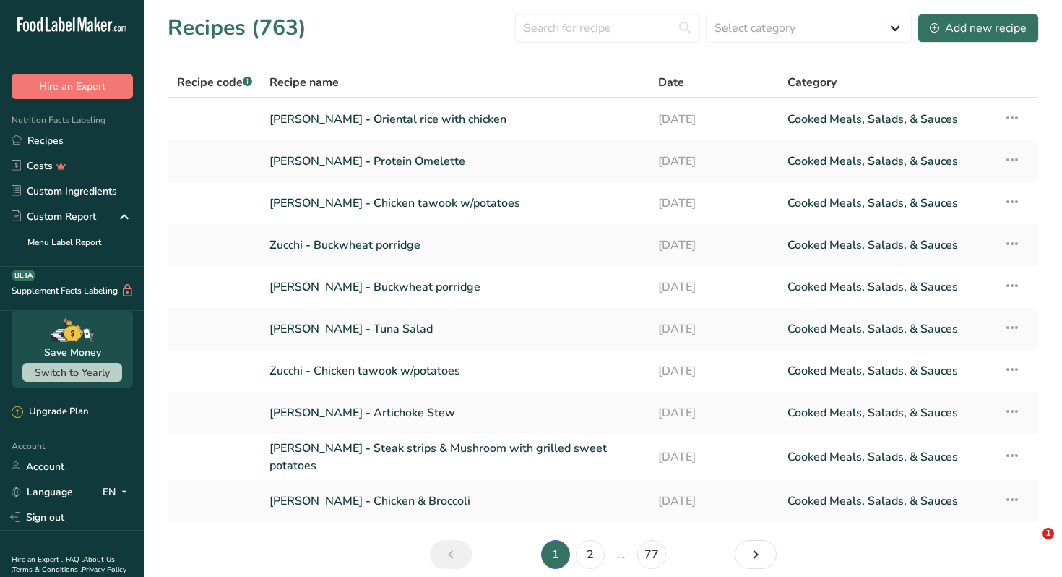  What do you see at coordinates (74, 559) in the screenshot?
I see `a: FAQ .` at bounding box center [74, 559].